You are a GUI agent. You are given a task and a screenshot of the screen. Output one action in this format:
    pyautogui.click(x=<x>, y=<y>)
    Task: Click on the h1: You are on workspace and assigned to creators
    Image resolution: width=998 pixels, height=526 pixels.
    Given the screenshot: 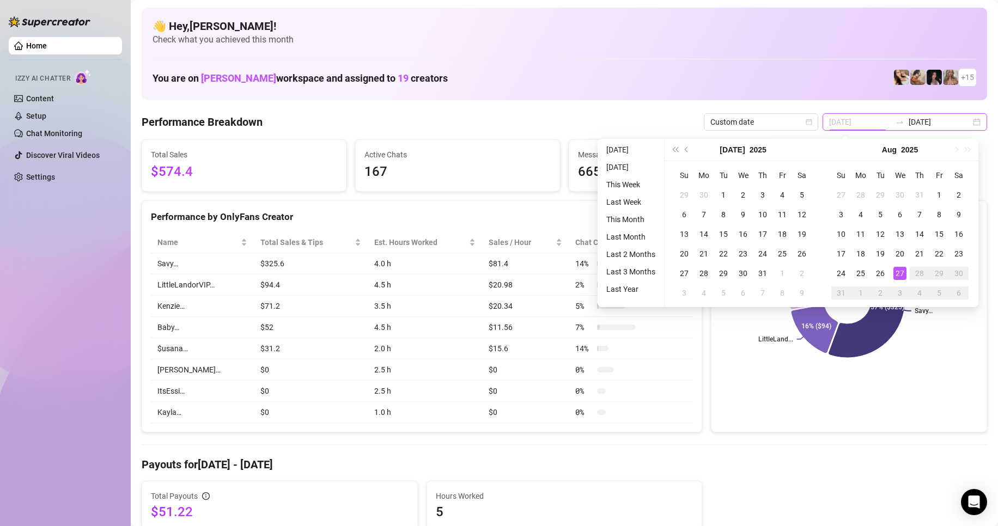 What is the action you would take?
    pyautogui.click(x=300, y=78)
    